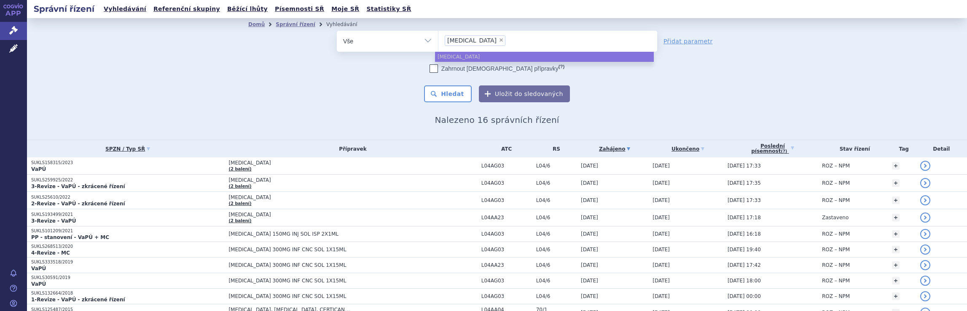 This screenshot has height=311, width=967. What do you see at coordinates (835, 218) in the screenshot?
I see `span: Zastaveno` at bounding box center [835, 218].